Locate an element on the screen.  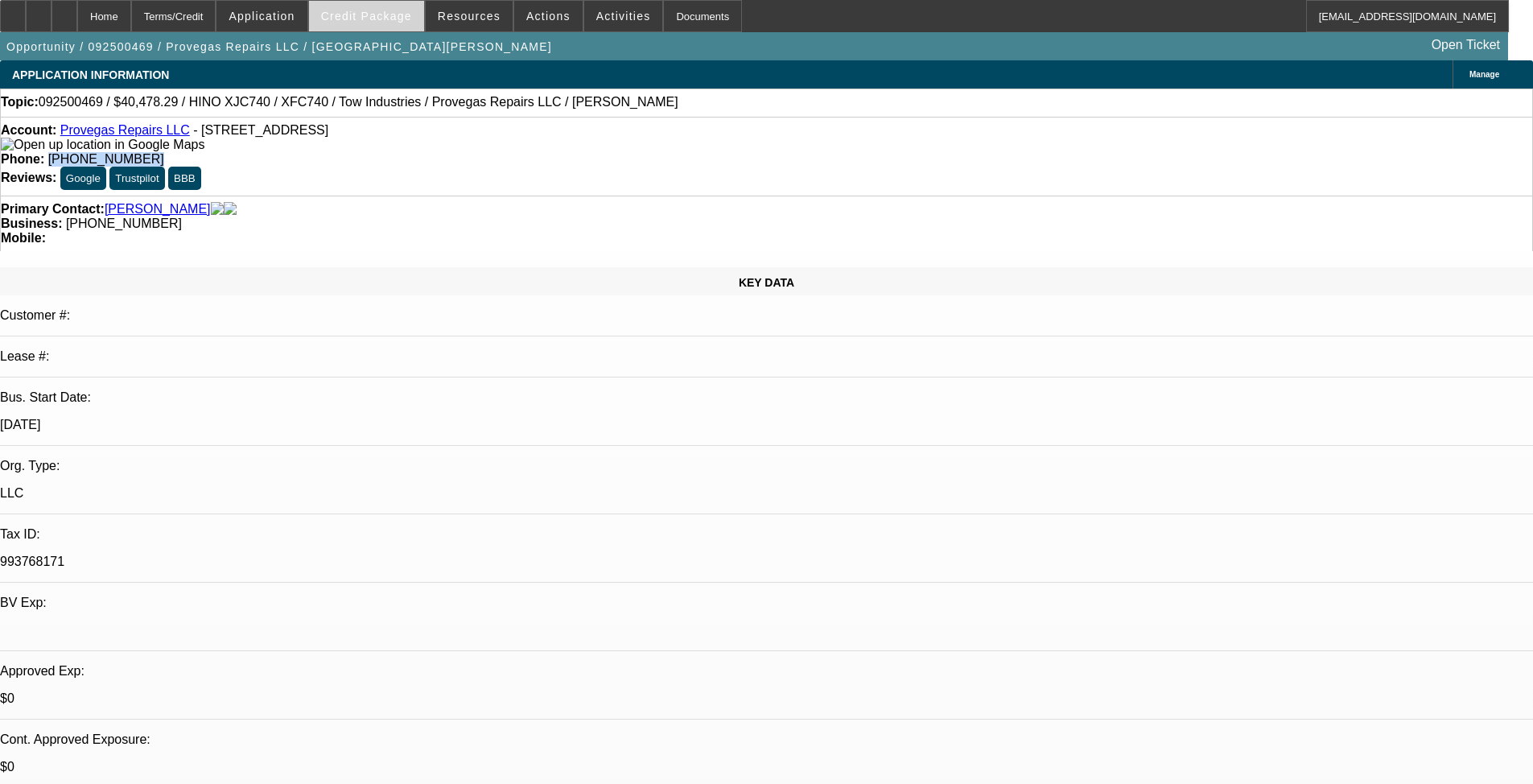
button: BBB is located at coordinates (185, 178).